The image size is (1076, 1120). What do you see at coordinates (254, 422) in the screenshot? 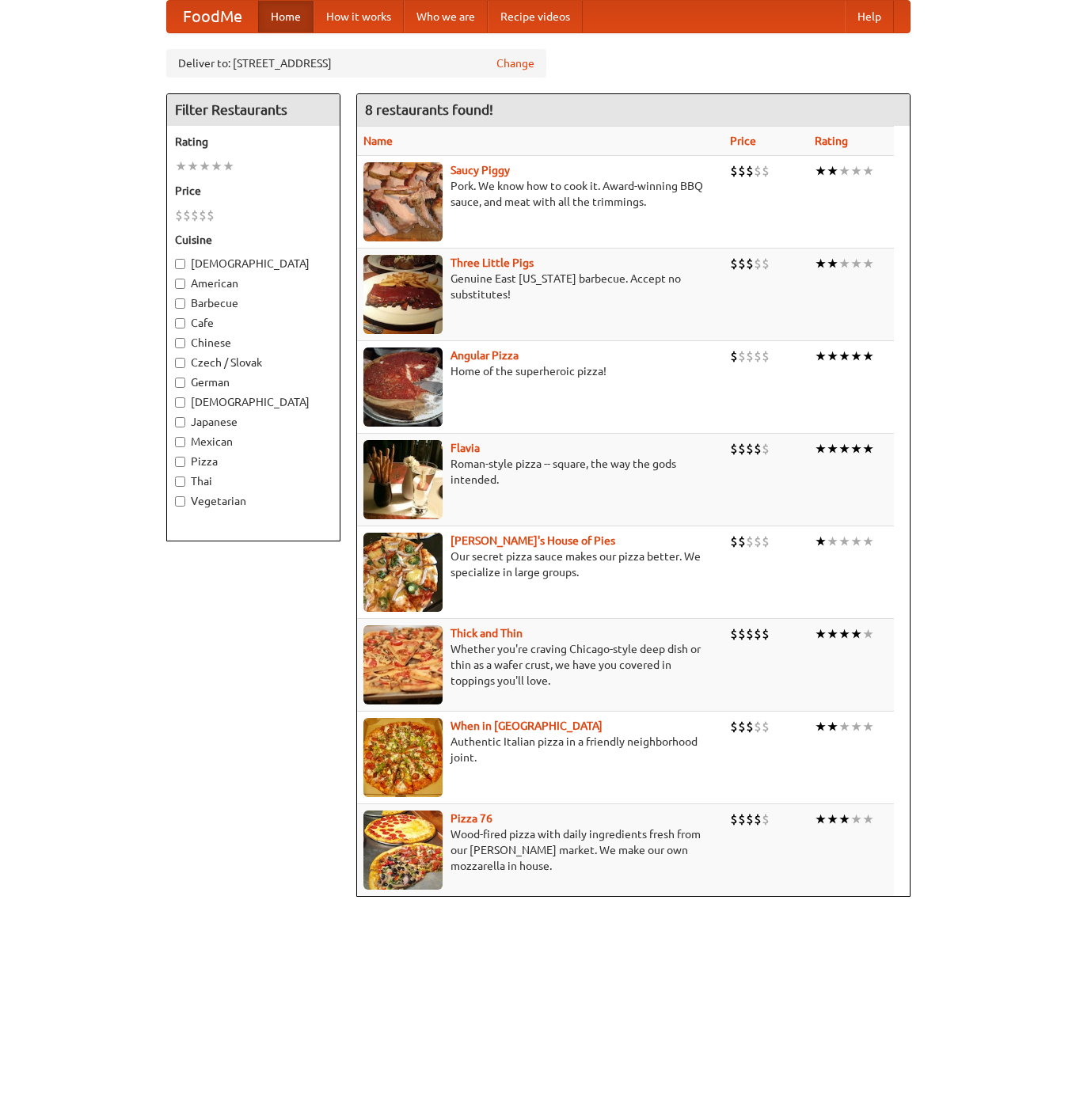
I see `label: Japanese` at bounding box center [254, 422].